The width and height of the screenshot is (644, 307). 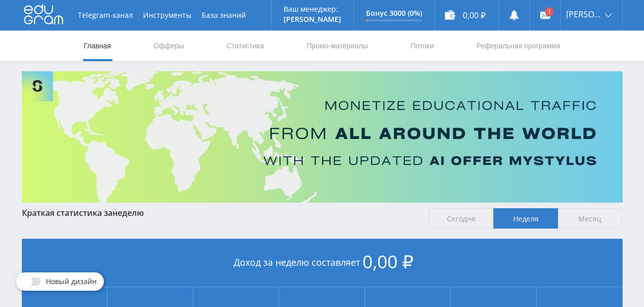 What do you see at coordinates (71, 282) in the screenshot?
I see `span: Новый дизайн` at bounding box center [71, 282].